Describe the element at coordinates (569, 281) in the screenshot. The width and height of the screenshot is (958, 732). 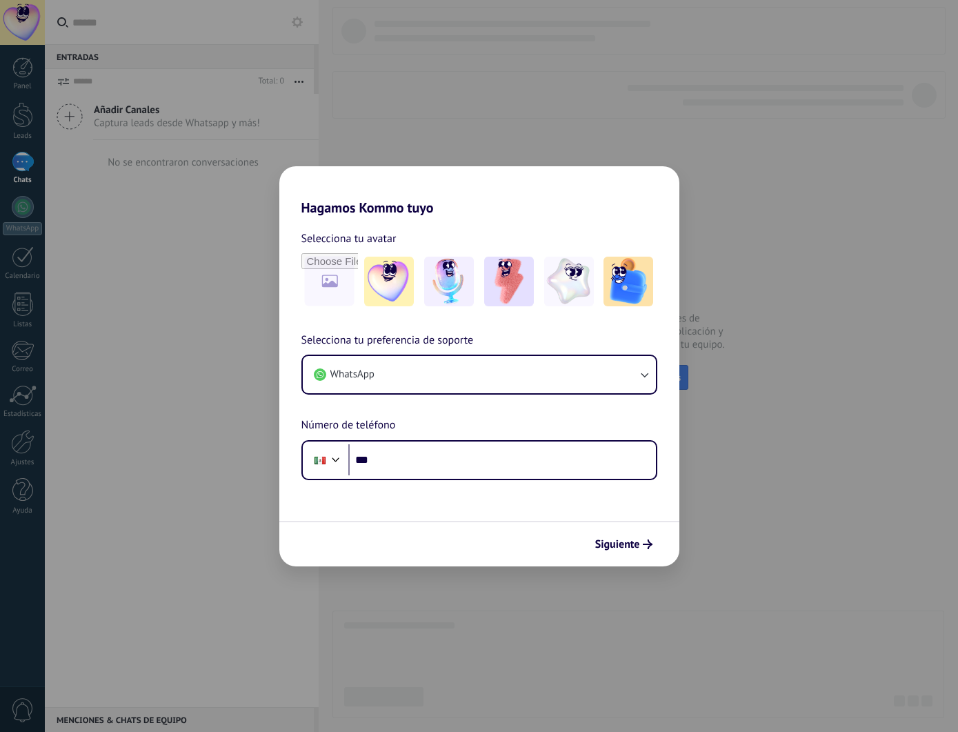
I see `img: -4.jpeg` at that location.